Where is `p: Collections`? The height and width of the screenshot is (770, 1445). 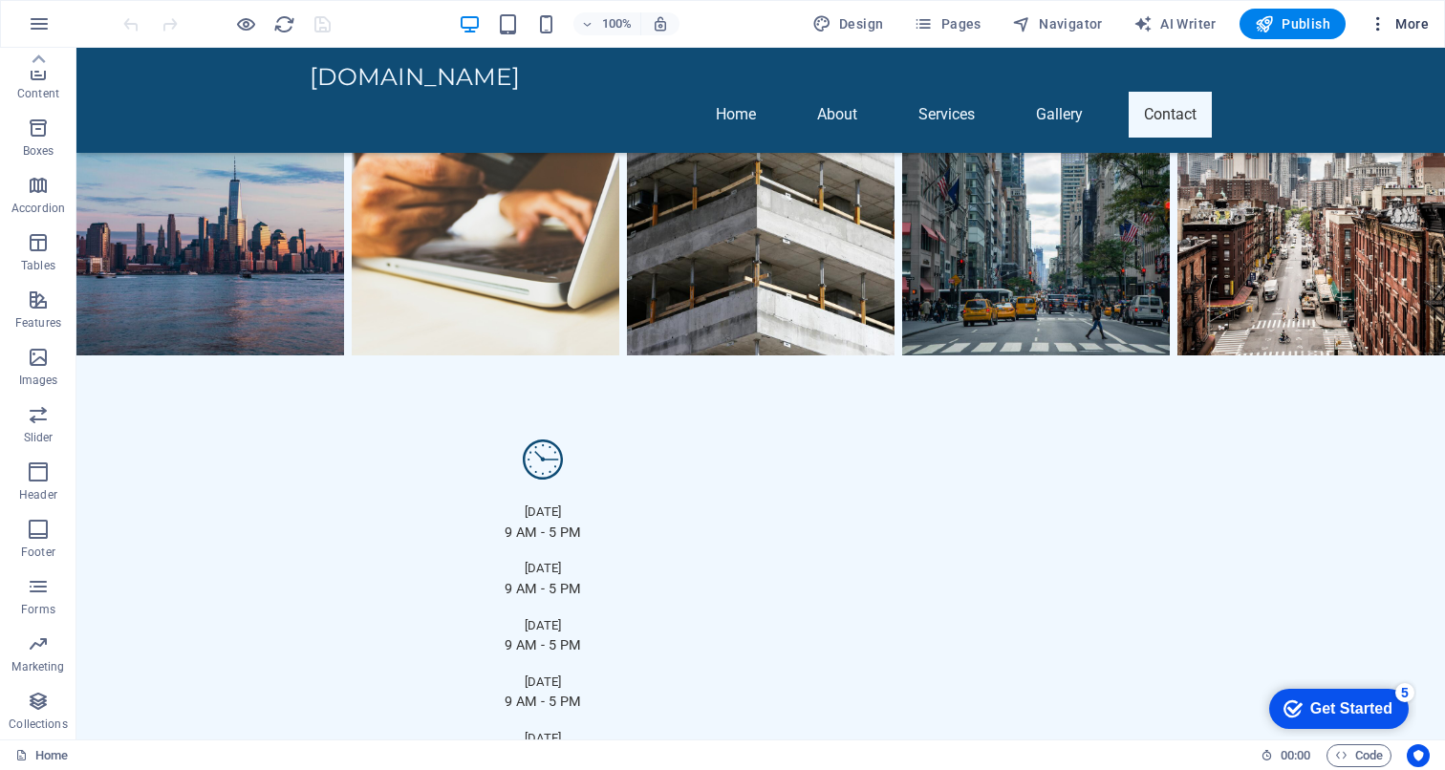
p: Collections is located at coordinates (37, 724).